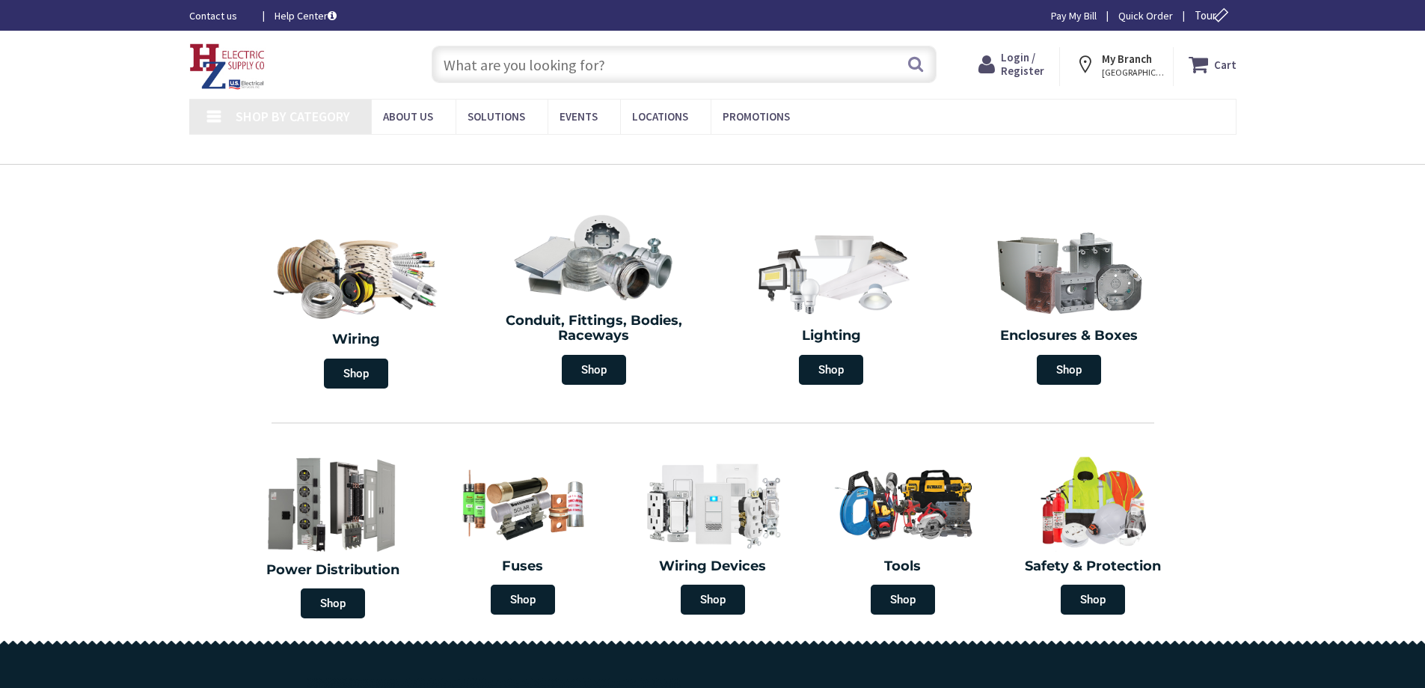 This screenshot has height=688, width=1425. I want to click on a: Login / Register, so click(1012, 64).